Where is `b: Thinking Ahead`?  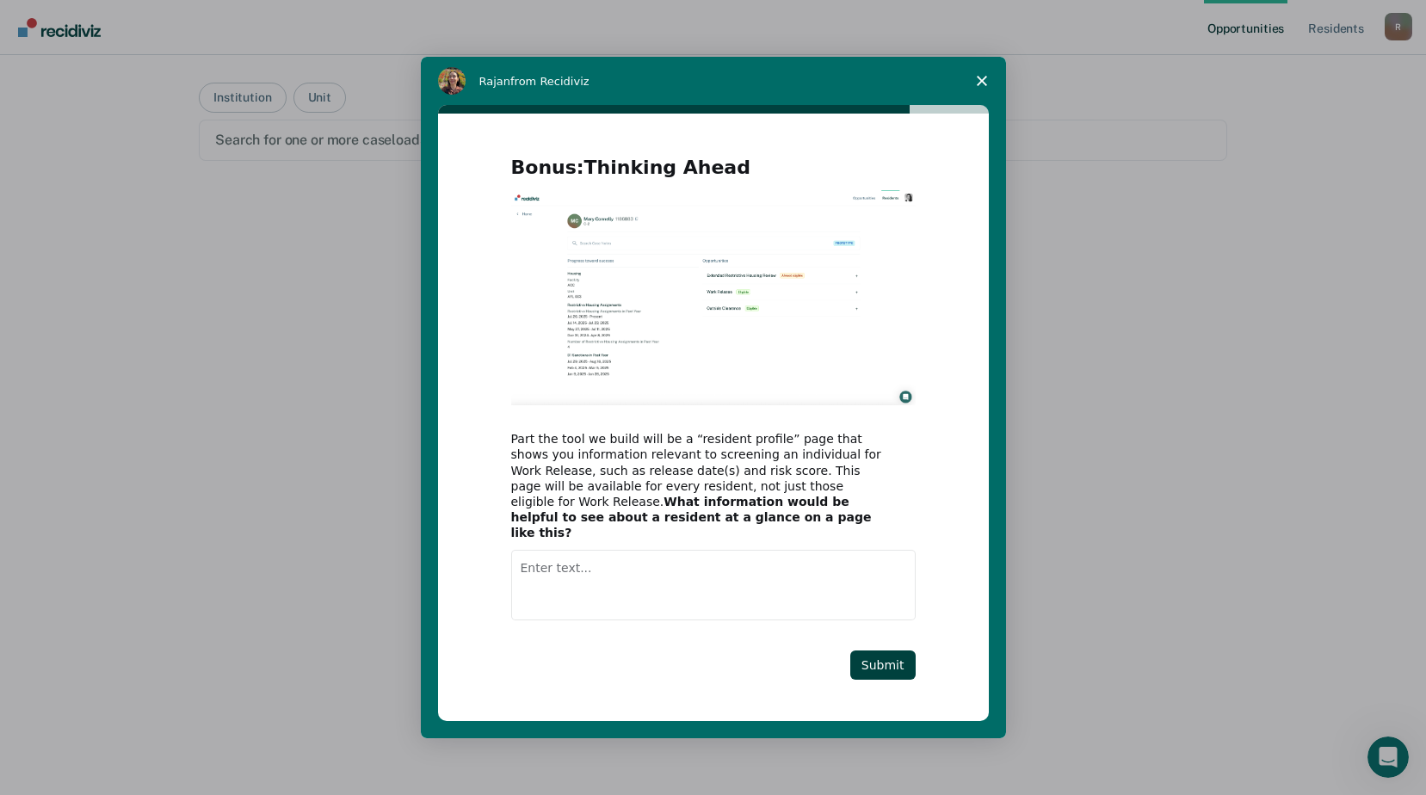
b: Thinking Ahead is located at coordinates (667, 167).